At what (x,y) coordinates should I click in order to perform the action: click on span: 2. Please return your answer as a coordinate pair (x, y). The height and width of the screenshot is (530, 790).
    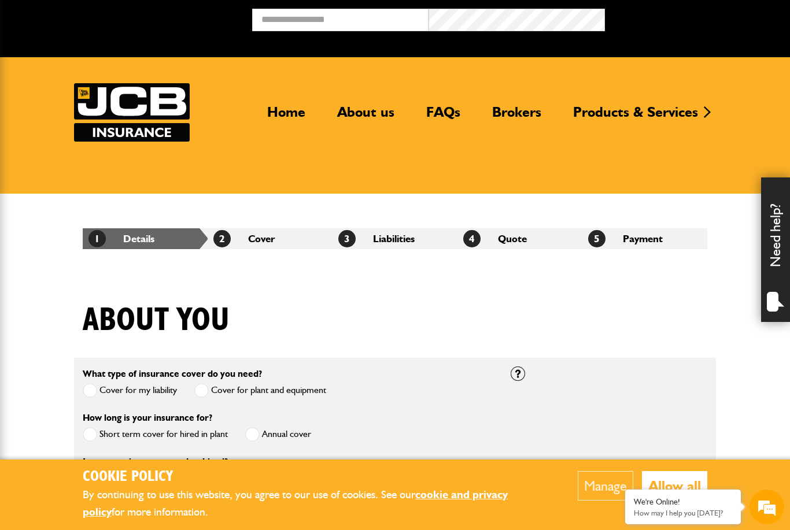
    Looking at the image, I should click on (222, 239).